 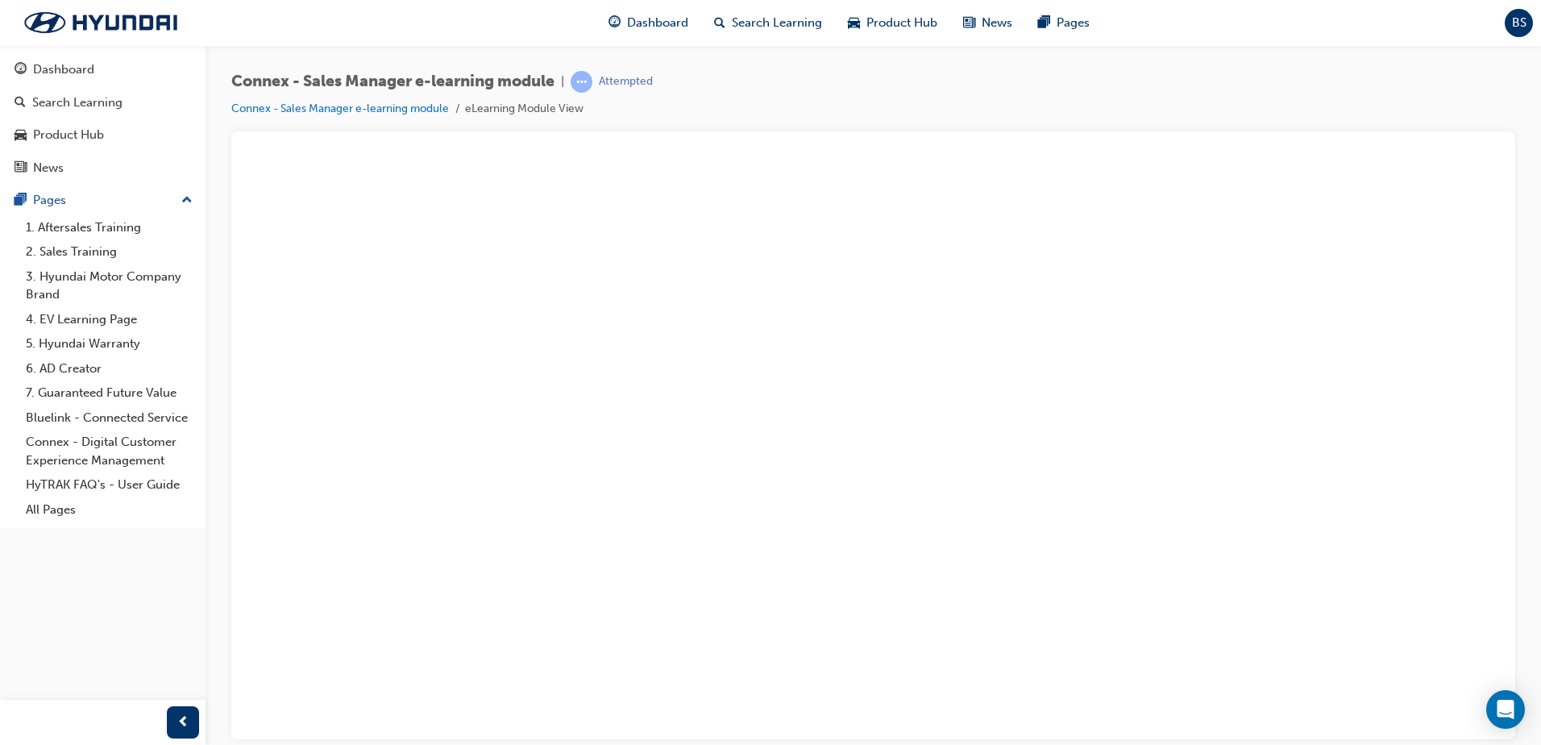 What do you see at coordinates (109, 393) in the screenshot?
I see `a: 7. Guaranteed Future Value` at bounding box center [109, 393].